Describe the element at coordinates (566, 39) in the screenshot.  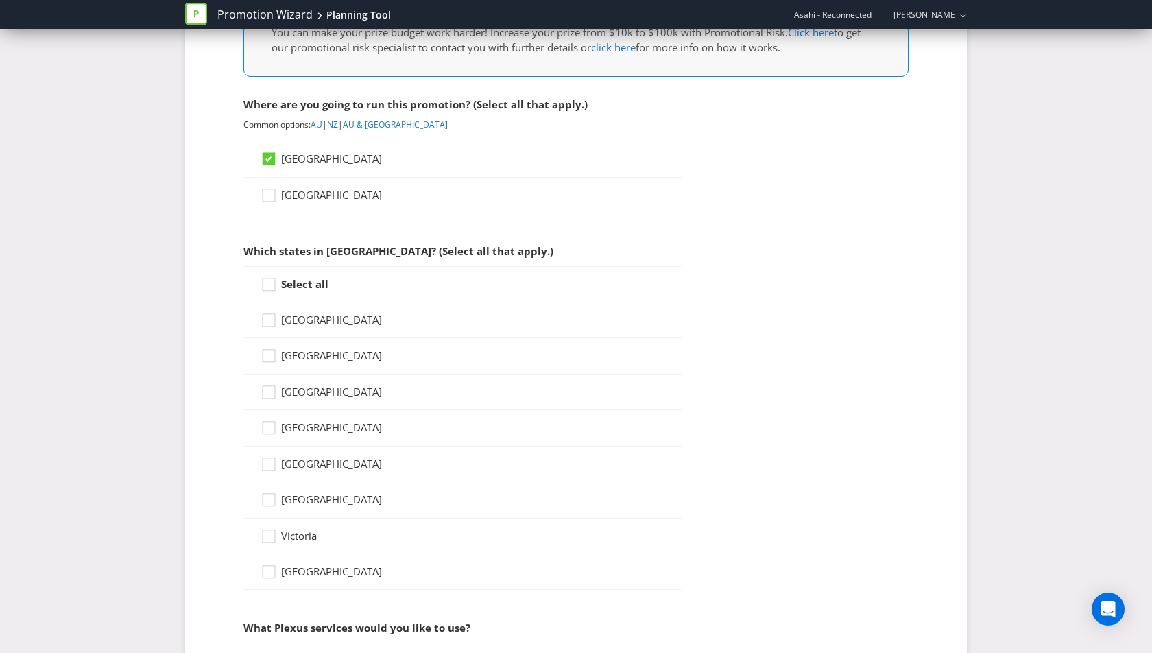
I see `span: to get our promotional risk specialist to contact you with further details or` at that location.